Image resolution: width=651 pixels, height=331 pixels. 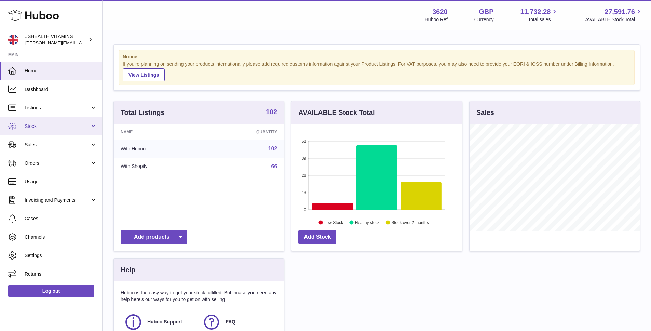 I want to click on text: Stock over 2 months, so click(x=410, y=222).